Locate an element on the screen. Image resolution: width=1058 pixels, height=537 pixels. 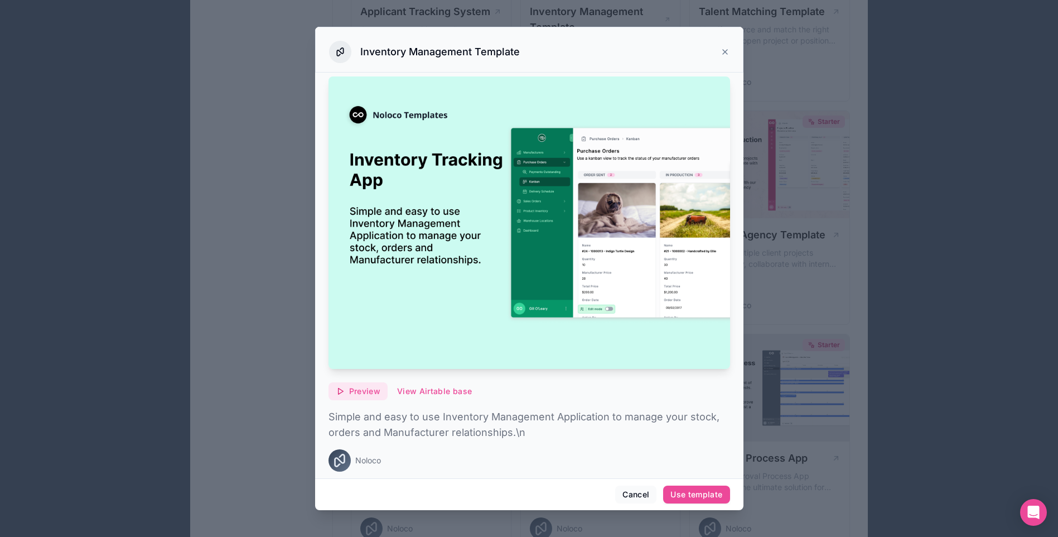
button: View Airtable base is located at coordinates (434, 391).